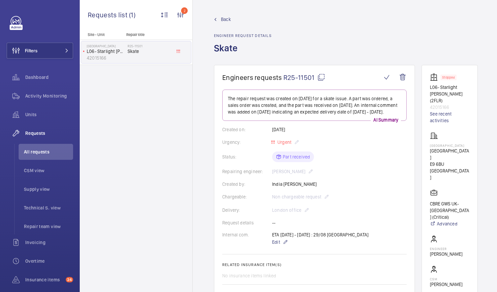 The width and height of the screenshot is (497, 292). What do you see at coordinates (40, 51) in the screenshot?
I see `button: Filters` at bounding box center [40, 51].